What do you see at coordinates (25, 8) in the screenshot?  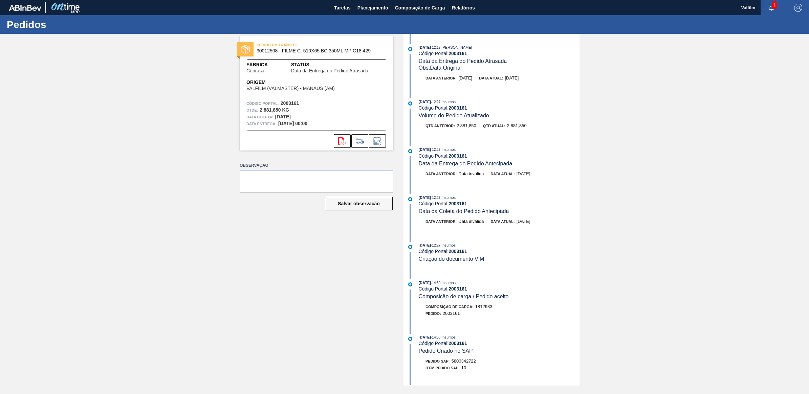 I see `img: TNhmsLtSVTkK8tSr43FrP2fwEKptu5GPRR3wAAAABJRU5ErkJggg==` at bounding box center [25, 8].